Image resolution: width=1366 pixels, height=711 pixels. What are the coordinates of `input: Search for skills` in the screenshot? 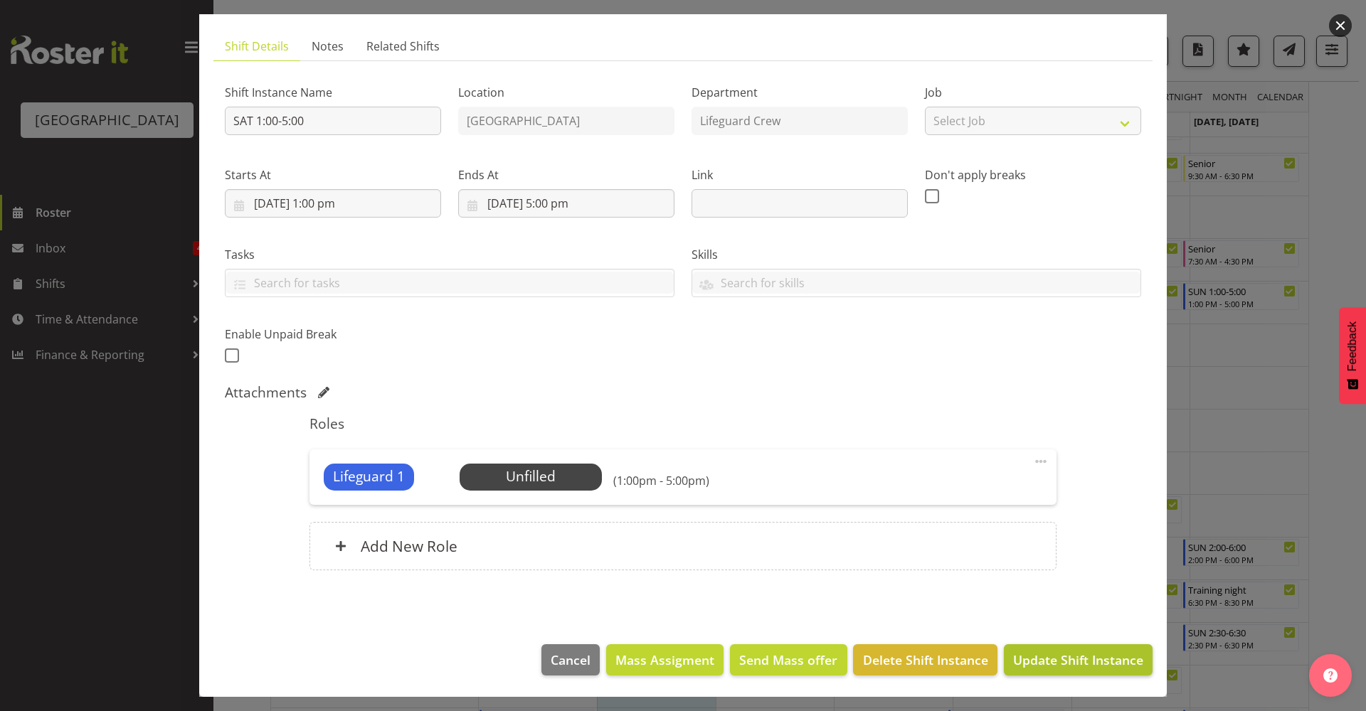 It's located at (916, 282).